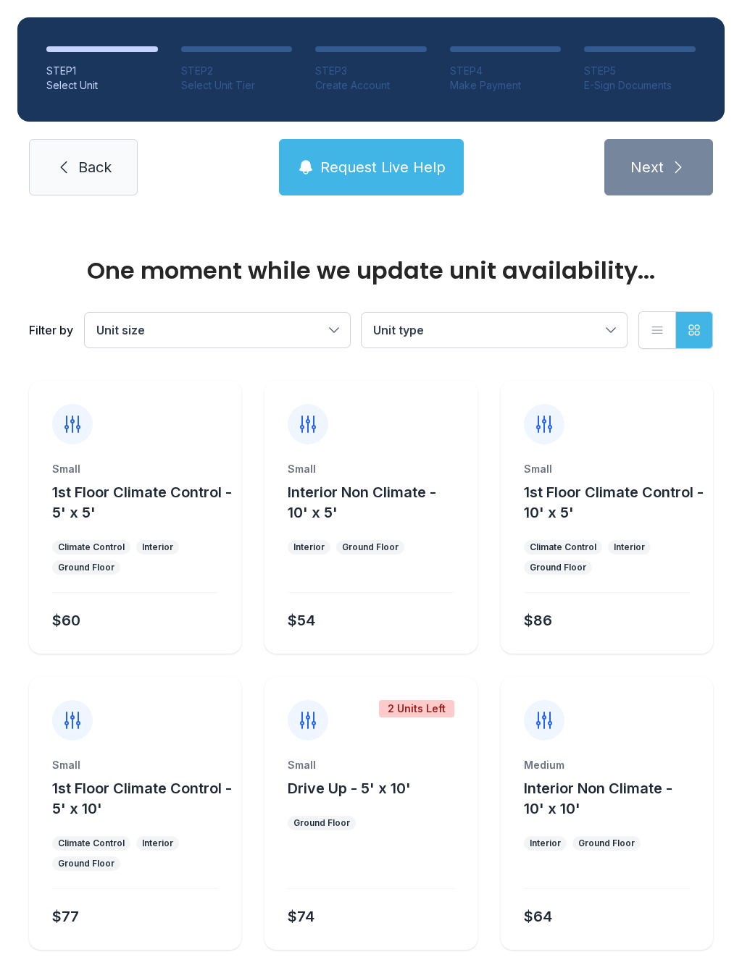  What do you see at coordinates (371, 85) in the screenshot?
I see `div: Create Account` at bounding box center [371, 85].